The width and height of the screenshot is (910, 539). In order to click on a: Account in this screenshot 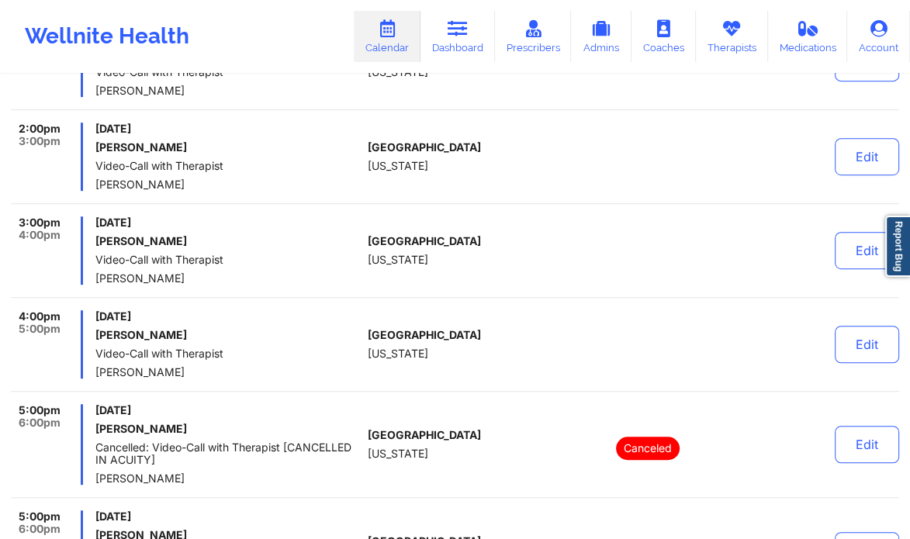, I will do `click(879, 36)`.